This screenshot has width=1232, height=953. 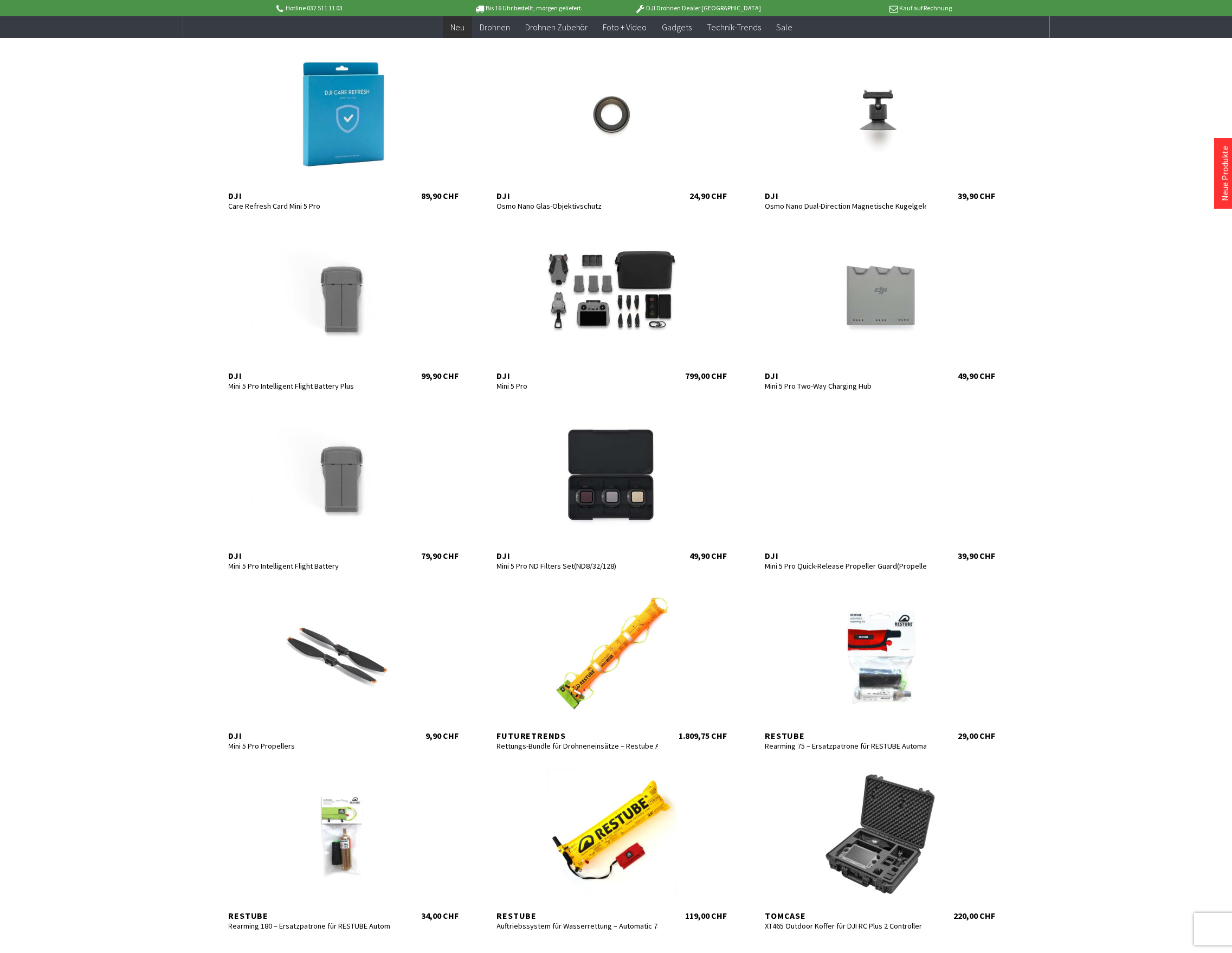 What do you see at coordinates (880, 845) in the screenshot?
I see `a: TomCase XT465 Outdoor Koffer für DJI RC Plus 2 Controller 220,00 CHF` at bounding box center [880, 845].